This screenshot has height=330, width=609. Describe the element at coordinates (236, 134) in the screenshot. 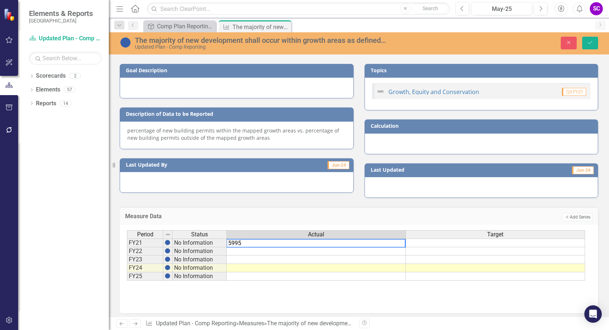

I see `div: percentage of new building permits within the mapped growth areas vs. percentage of new building ...` at that location.